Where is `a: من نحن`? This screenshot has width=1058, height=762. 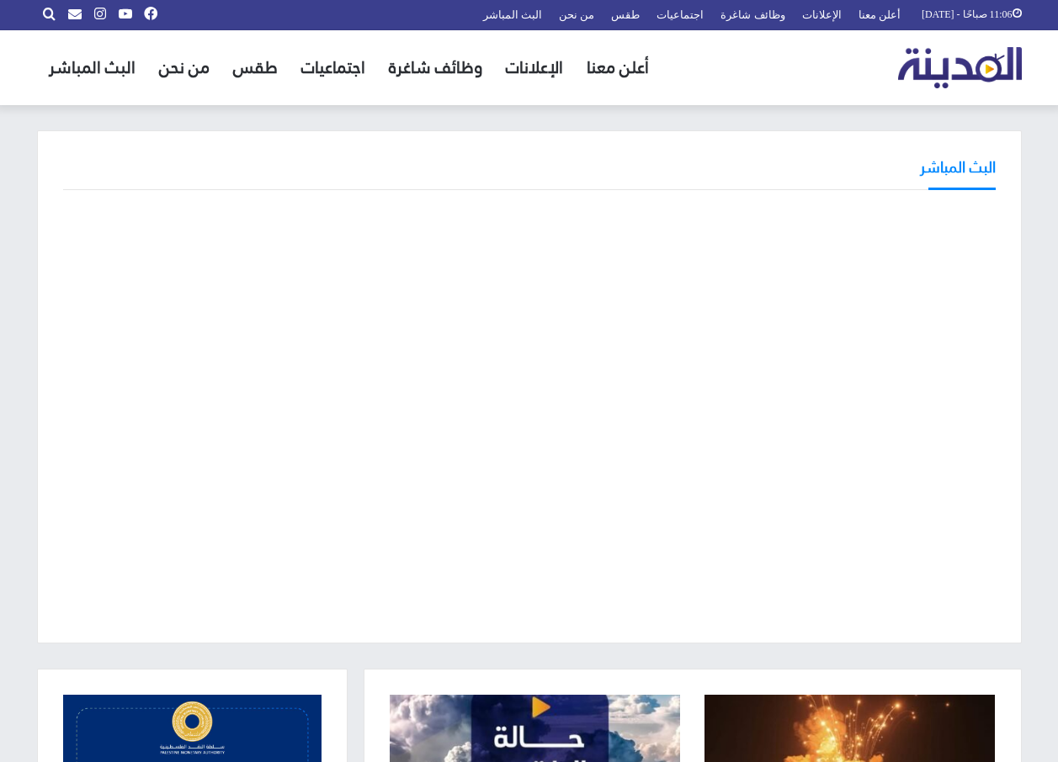
a: من نحن is located at coordinates (184, 67).